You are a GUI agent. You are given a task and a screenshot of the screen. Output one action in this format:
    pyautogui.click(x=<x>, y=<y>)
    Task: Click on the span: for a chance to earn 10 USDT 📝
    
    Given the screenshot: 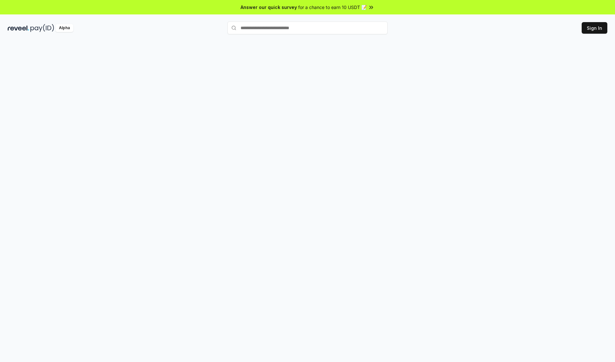 What is the action you would take?
    pyautogui.click(x=333, y=7)
    